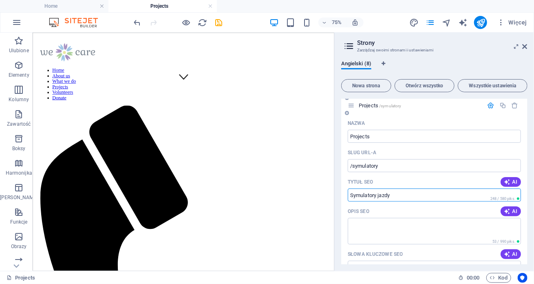 This screenshot has width=534, height=284. Describe the element at coordinates (434, 50) in the screenshot. I see `h3: Zarządzaj swoimi stronami i ustawieniami` at that location.